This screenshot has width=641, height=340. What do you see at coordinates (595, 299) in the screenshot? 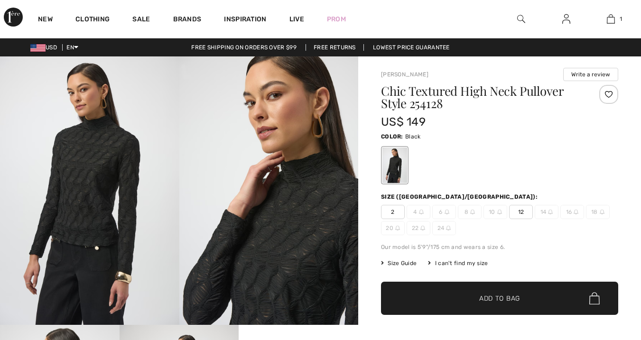
I see `img: Bag.svg` at bounding box center [595, 299].